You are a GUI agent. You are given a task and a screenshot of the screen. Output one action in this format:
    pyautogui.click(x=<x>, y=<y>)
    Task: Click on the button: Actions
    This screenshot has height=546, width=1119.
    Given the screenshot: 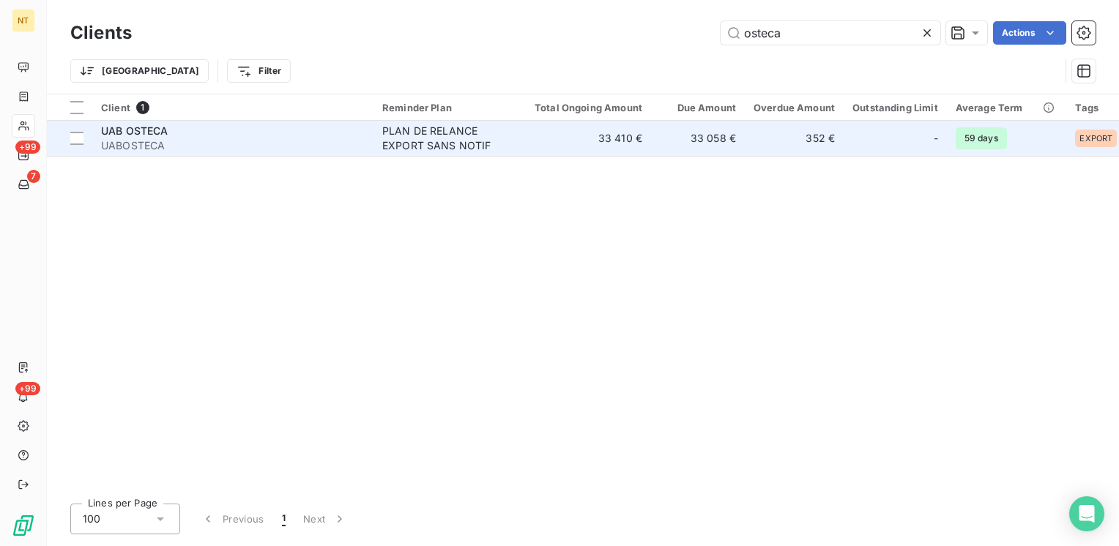 What is the action you would take?
    pyautogui.click(x=1030, y=33)
    